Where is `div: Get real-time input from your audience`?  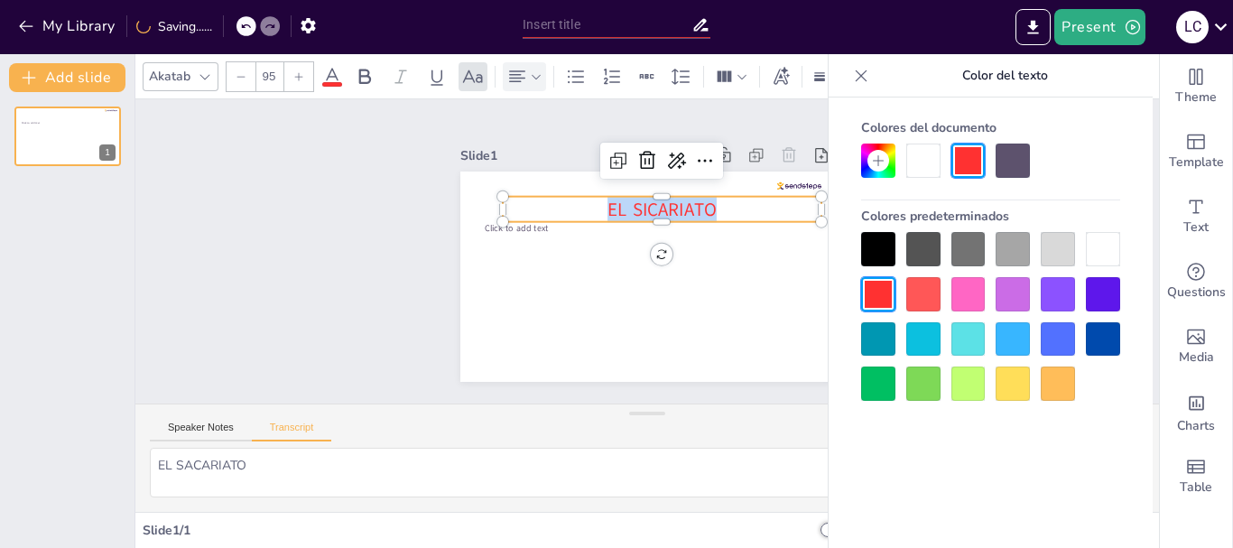
div: Get real-time input from your audience is located at coordinates (1196, 282).